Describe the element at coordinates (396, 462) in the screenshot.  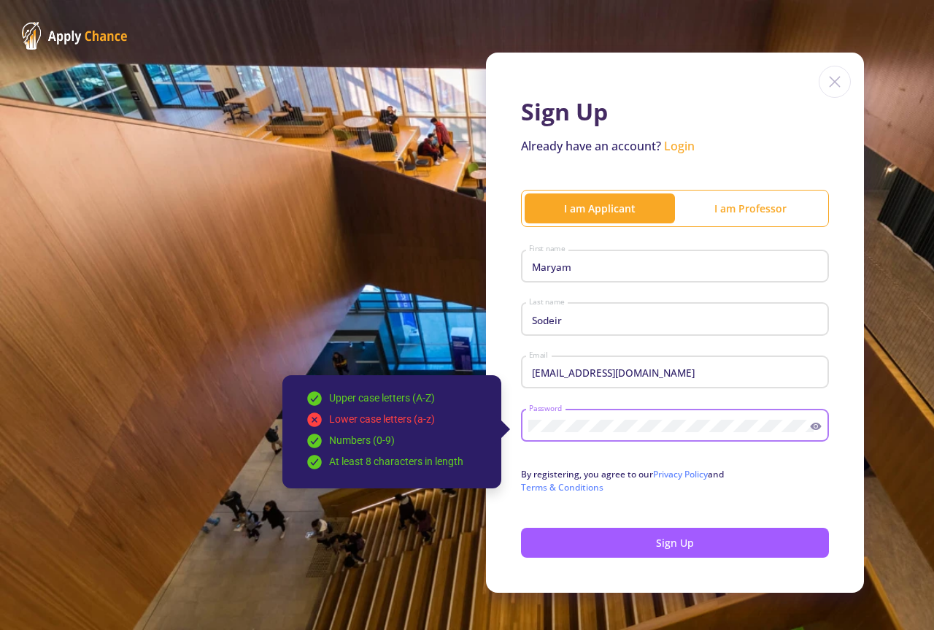
I see `span: At least 8 characters in length` at that location.